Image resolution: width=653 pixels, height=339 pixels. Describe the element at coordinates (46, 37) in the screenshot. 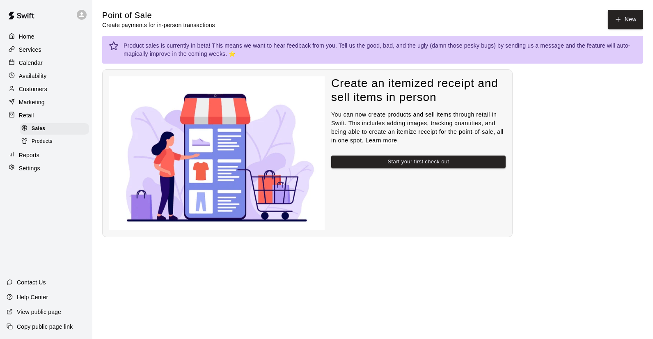

I see `a: Home` at that location.